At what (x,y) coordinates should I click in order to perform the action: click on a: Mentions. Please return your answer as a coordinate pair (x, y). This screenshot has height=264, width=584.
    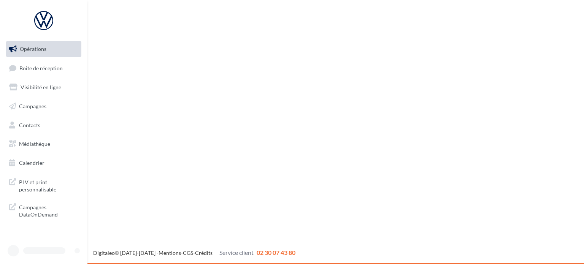
    Looking at the image, I should click on (169, 253).